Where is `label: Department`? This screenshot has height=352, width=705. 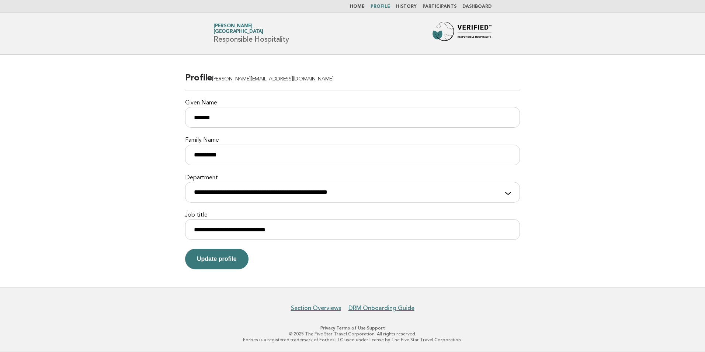
label: Department is located at coordinates (353, 178).